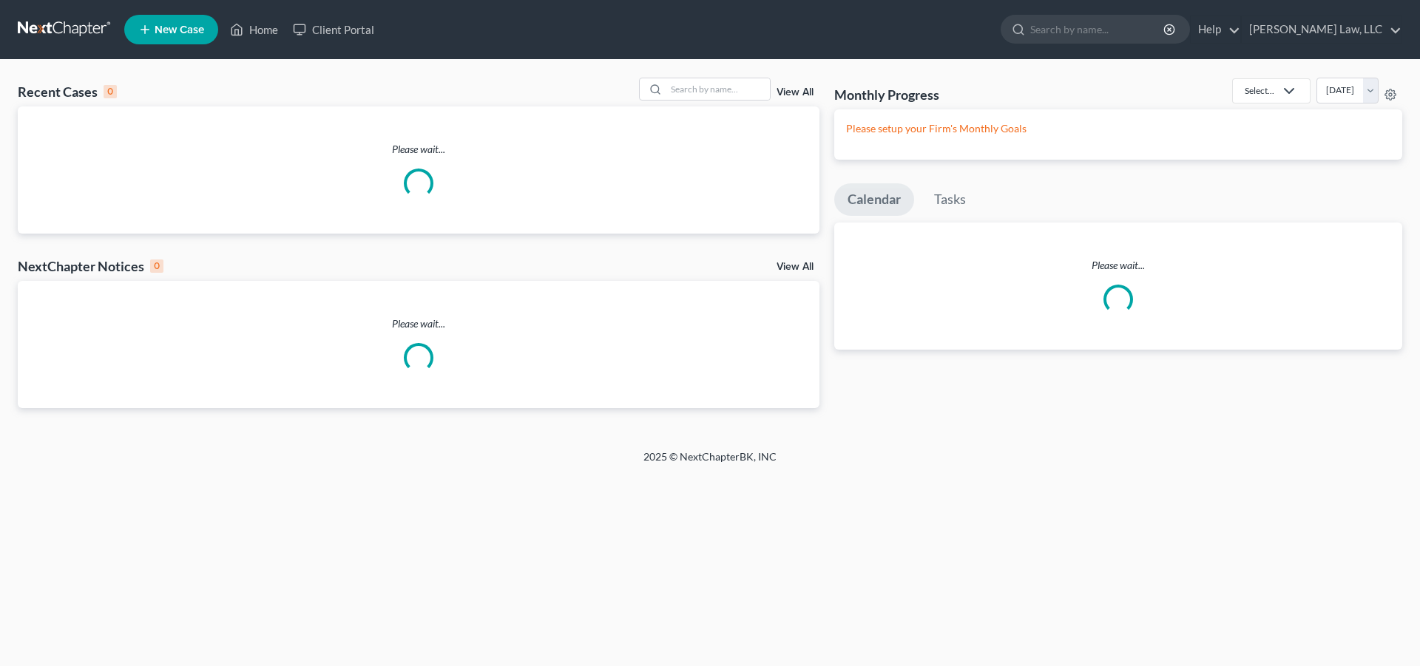 The width and height of the screenshot is (1420, 666). I want to click on h3: Monthly Progress, so click(887, 95).